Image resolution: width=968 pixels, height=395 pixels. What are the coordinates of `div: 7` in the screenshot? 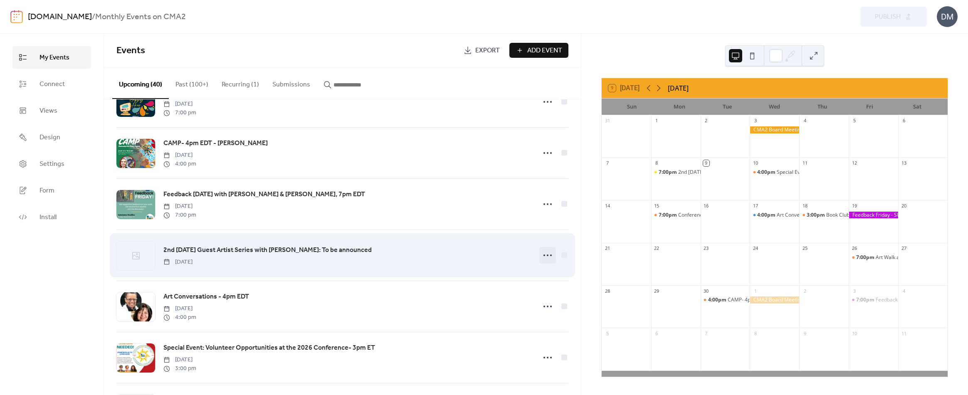 It's located at (607, 163).